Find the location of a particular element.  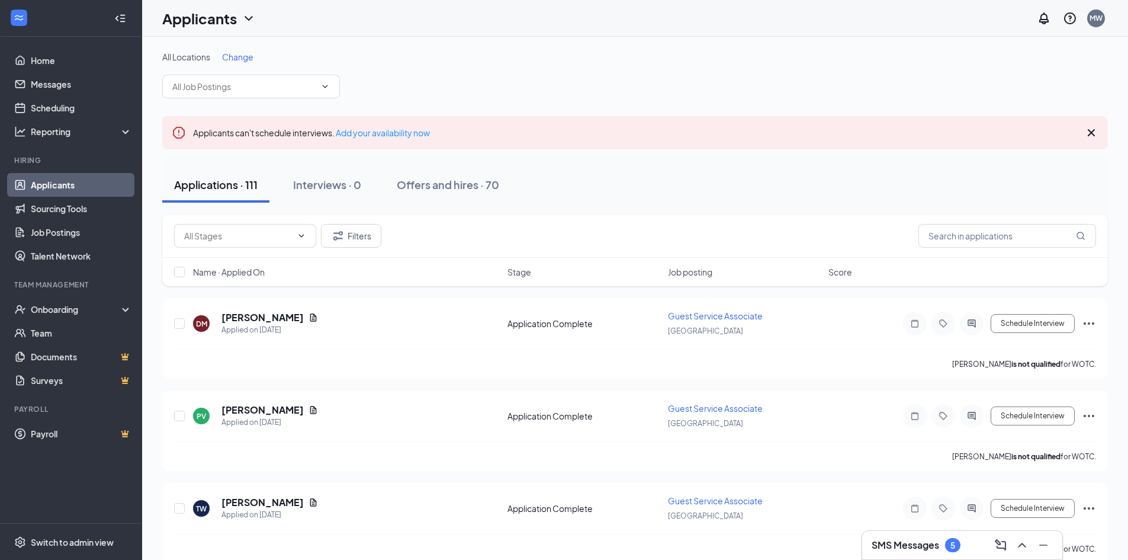

a: Talent Network is located at coordinates (81, 256).